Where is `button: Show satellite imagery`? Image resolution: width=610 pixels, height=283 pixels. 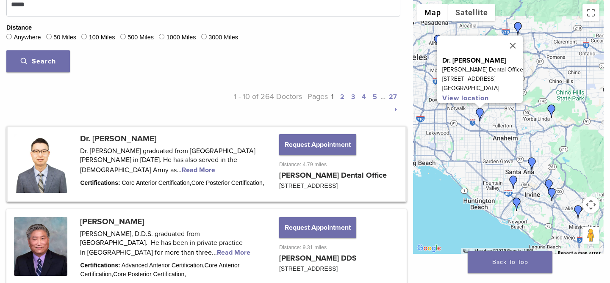 button: Show satellite imagery is located at coordinates (471, 13).